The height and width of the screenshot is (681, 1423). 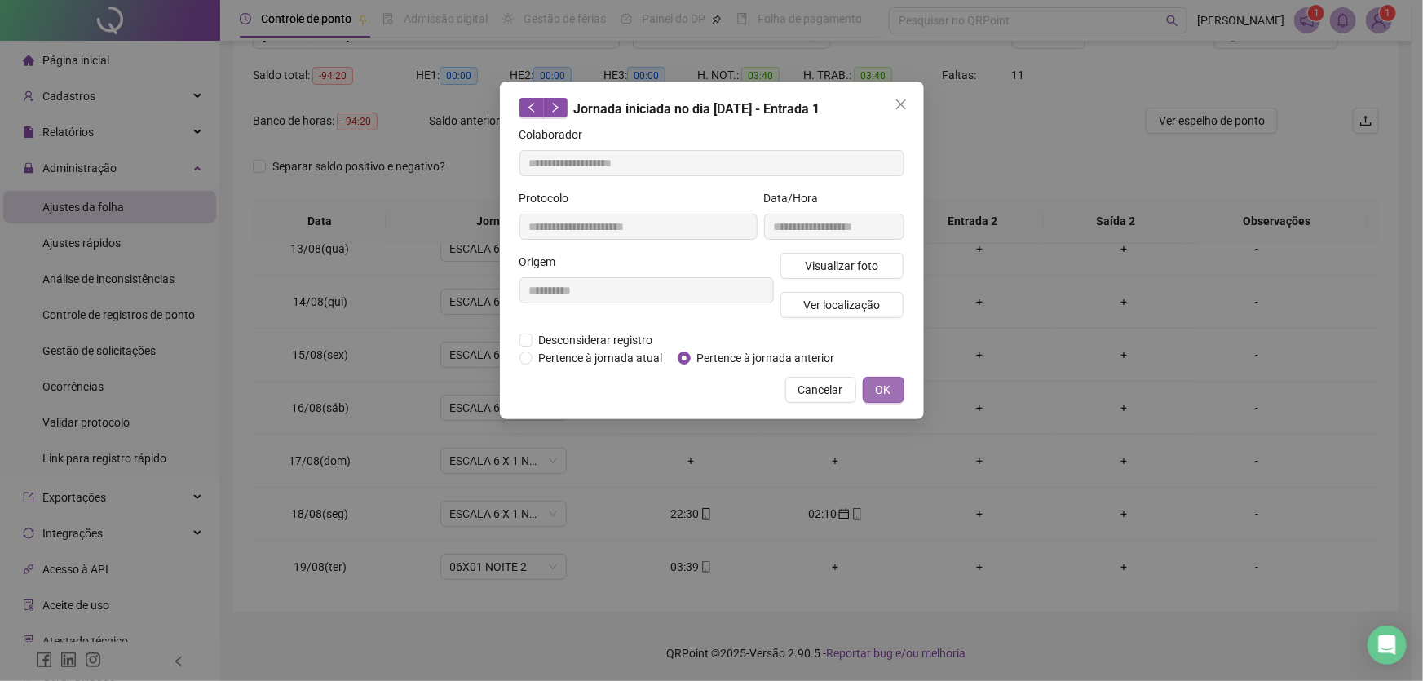 I want to click on button: right, so click(x=555, y=108).